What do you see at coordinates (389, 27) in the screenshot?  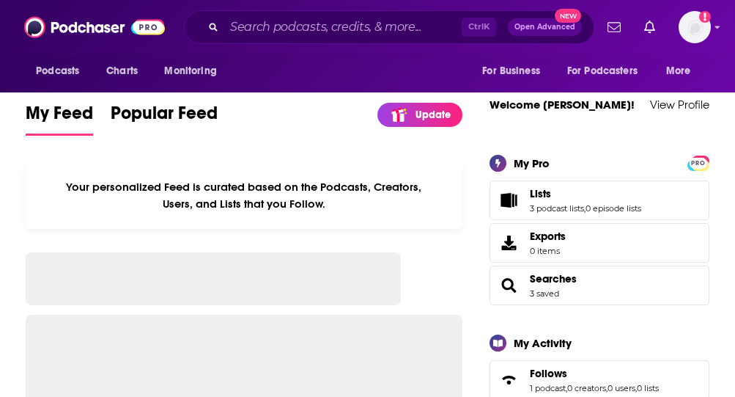 I see `div: Search podcasts, credits, & more...` at bounding box center [389, 27].